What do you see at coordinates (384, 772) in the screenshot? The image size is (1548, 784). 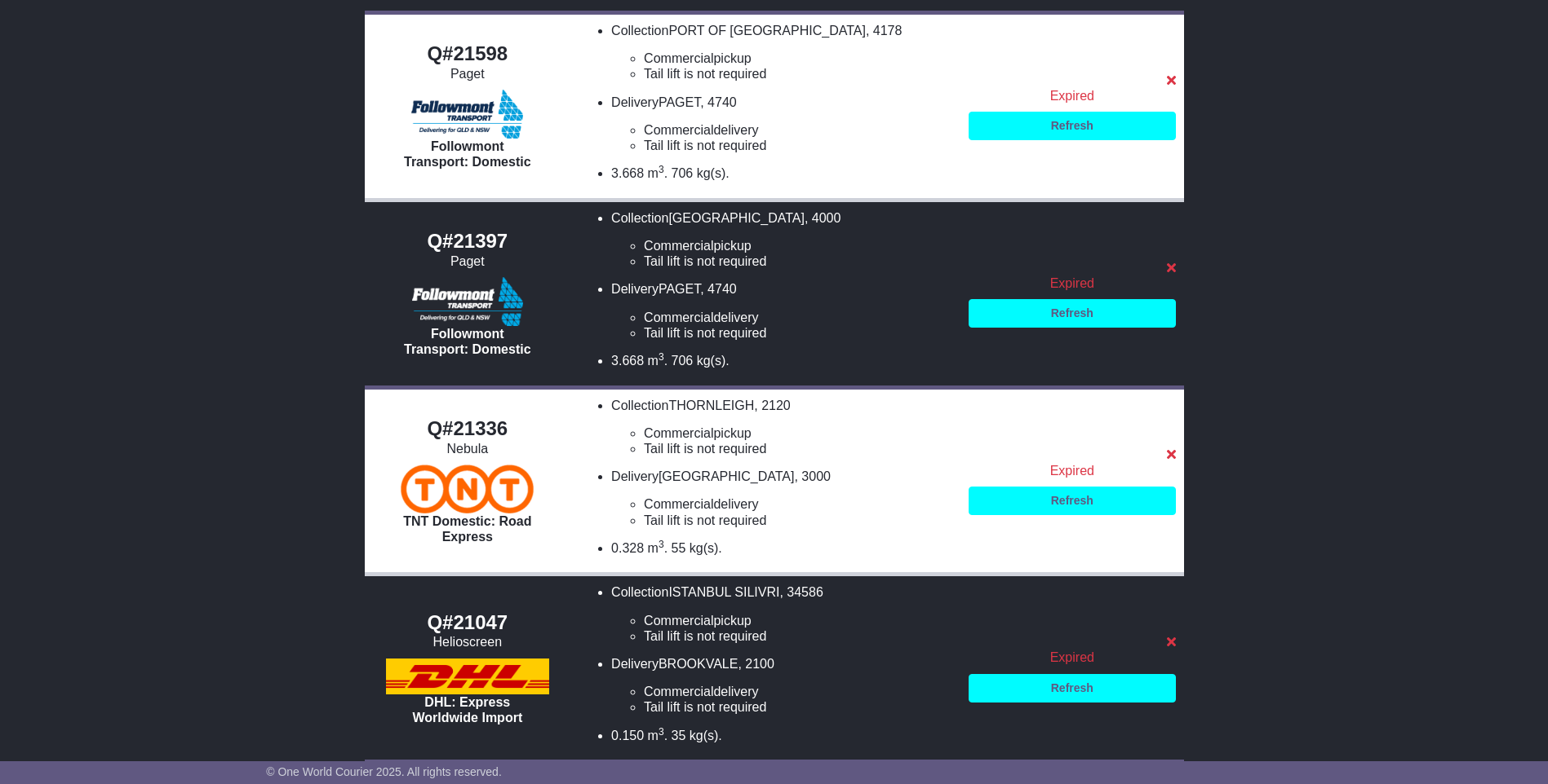 I see `span: © One World Courier 2025. All rights reserved.` at bounding box center [384, 772].